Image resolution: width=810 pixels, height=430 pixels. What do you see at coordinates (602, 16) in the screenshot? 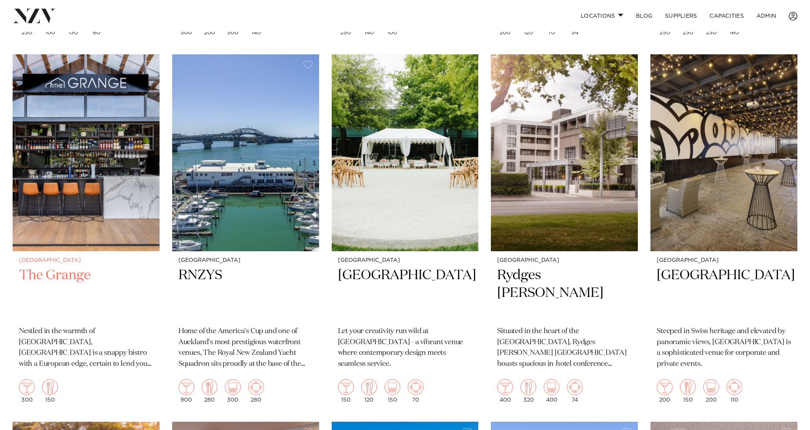
I see `a: Locations` at bounding box center [602, 16].